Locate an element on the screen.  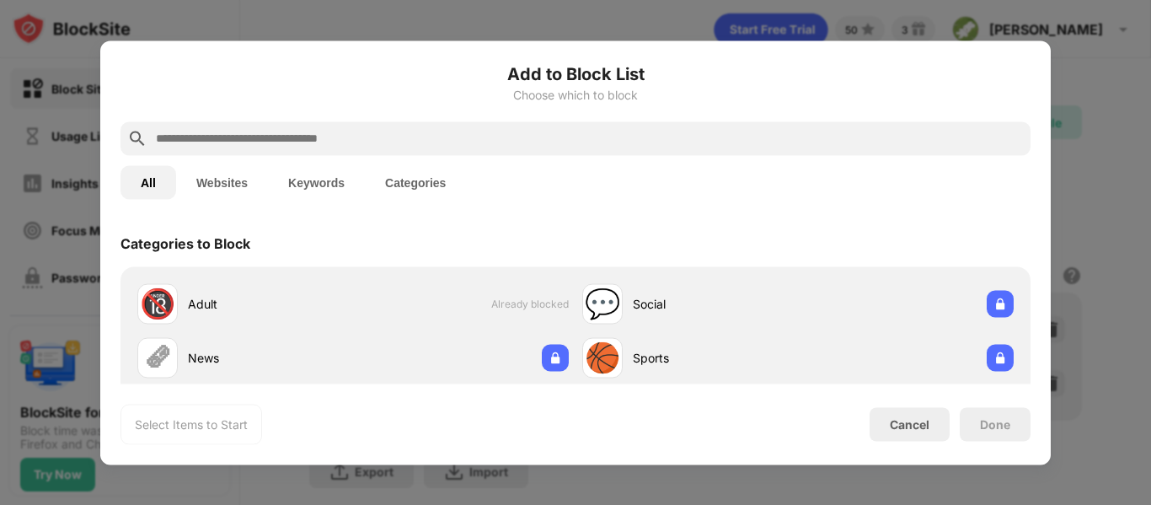
div: Categories to Block is located at coordinates (185, 243).